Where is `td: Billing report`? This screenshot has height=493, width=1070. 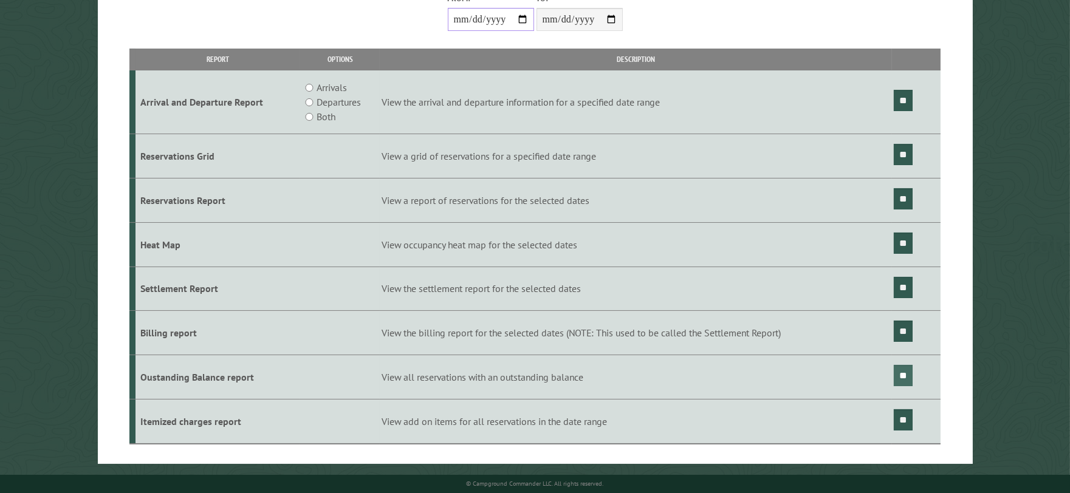 td: Billing report is located at coordinates (217, 333).